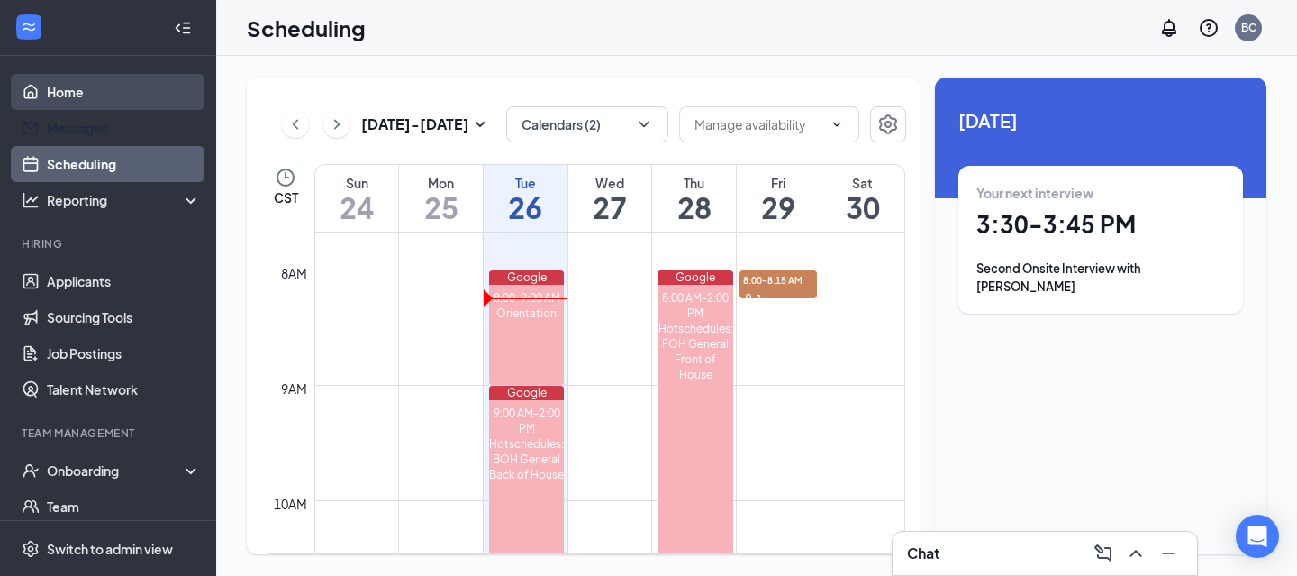  I want to click on a: August 29, 2025, so click(778, 198).